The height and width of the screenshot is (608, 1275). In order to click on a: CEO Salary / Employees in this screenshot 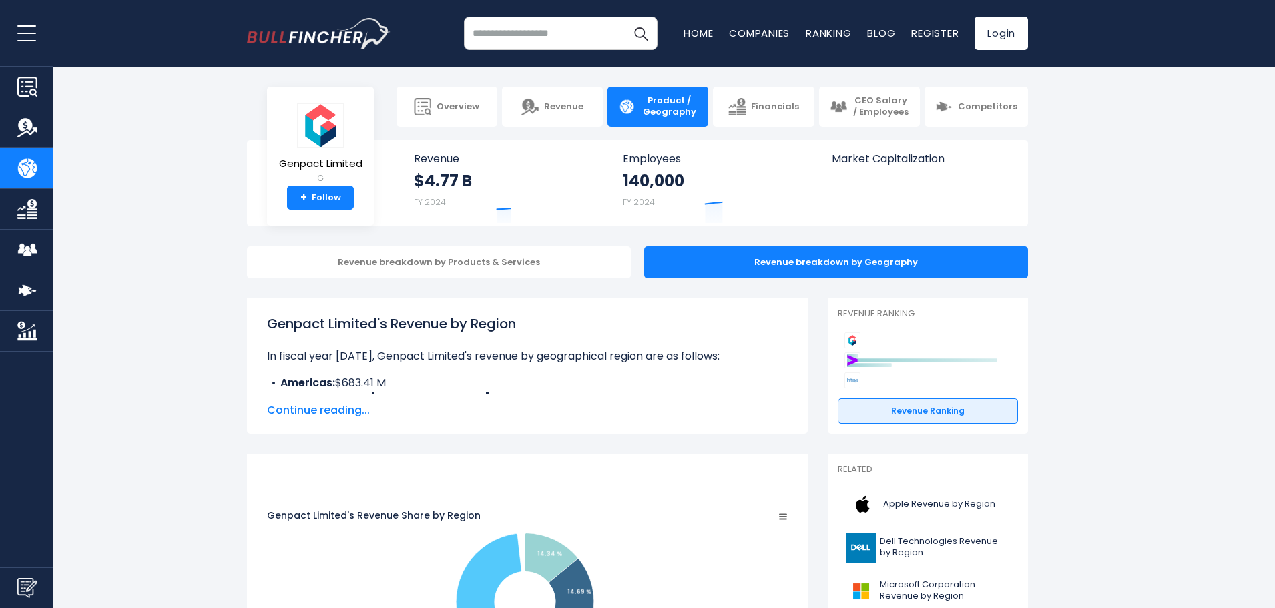, I will do `click(869, 107)`.